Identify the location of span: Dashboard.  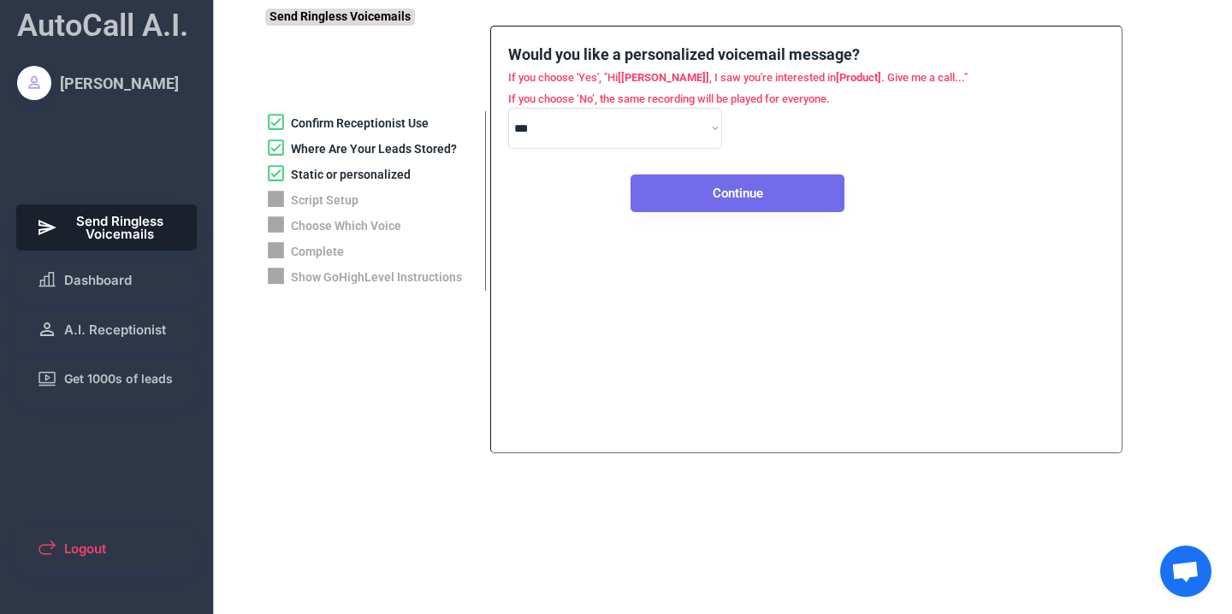
(98, 280).